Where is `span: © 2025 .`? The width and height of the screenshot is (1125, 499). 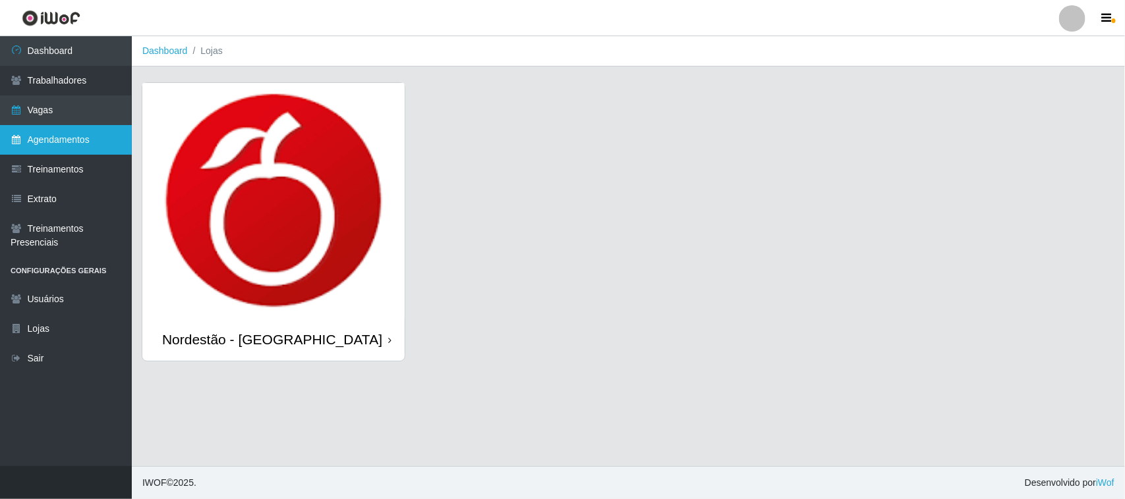 span: © 2025 . is located at coordinates (169, 483).